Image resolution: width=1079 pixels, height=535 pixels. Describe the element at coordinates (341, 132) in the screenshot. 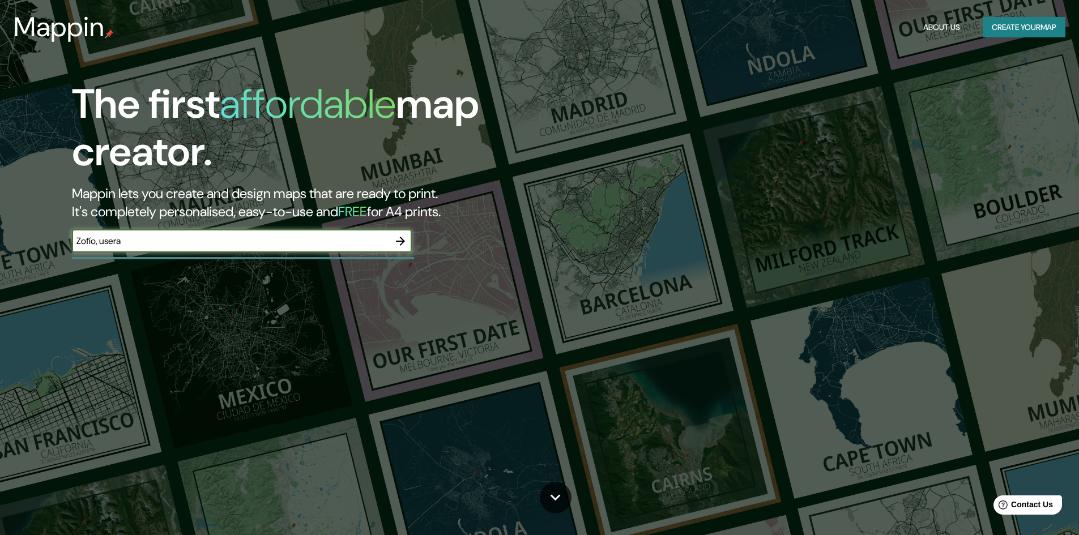

I see `h1: The first map creator.` at that location.